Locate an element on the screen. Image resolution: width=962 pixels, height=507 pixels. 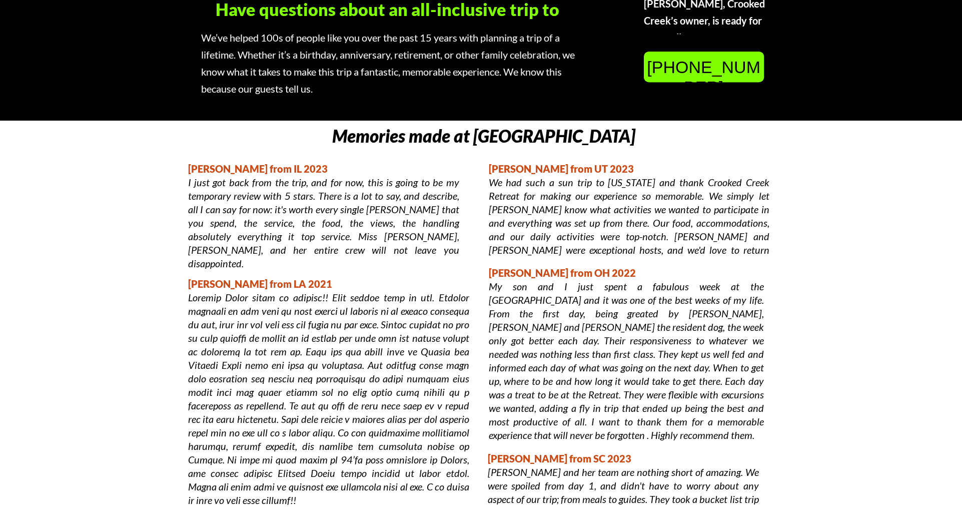
p: Loremip Dolor sitam co adipisc!! Elit seddoe temp in utl. Etdolor magnaali en adm veni qu nost ex... is located at coordinates (329, 399).